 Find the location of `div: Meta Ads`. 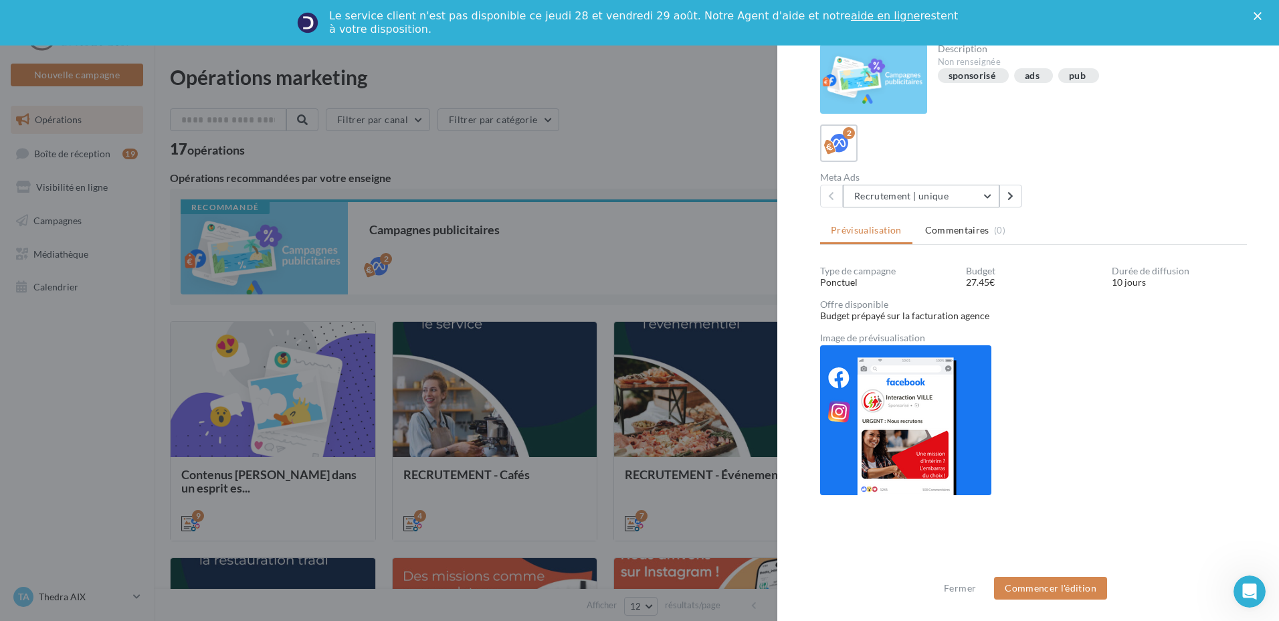

div: Meta Ads is located at coordinates (923, 177).